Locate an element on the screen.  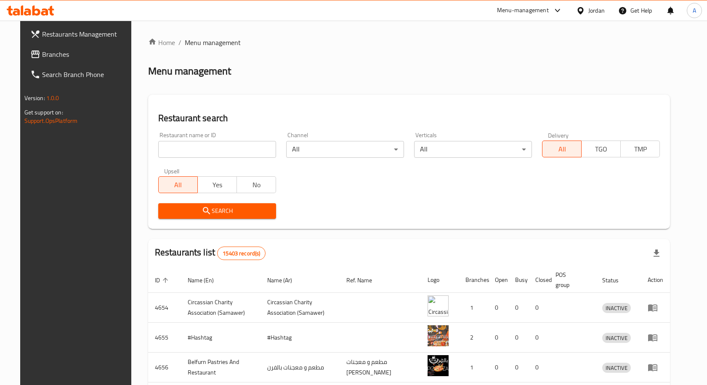
span: ID is located at coordinates (163, 280).